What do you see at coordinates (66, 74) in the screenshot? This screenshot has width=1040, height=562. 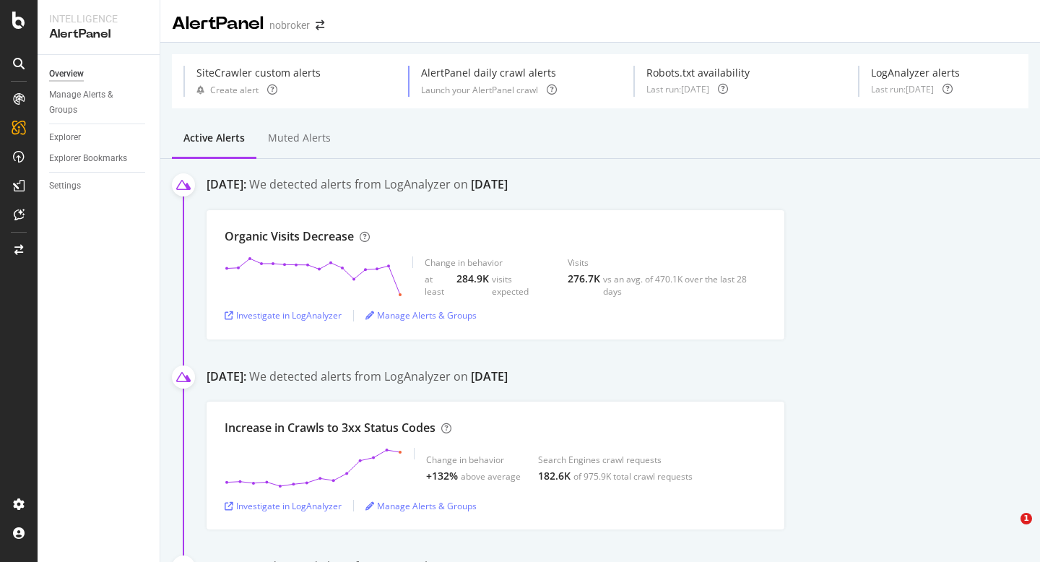 I see `div: Overview` at bounding box center [66, 74].